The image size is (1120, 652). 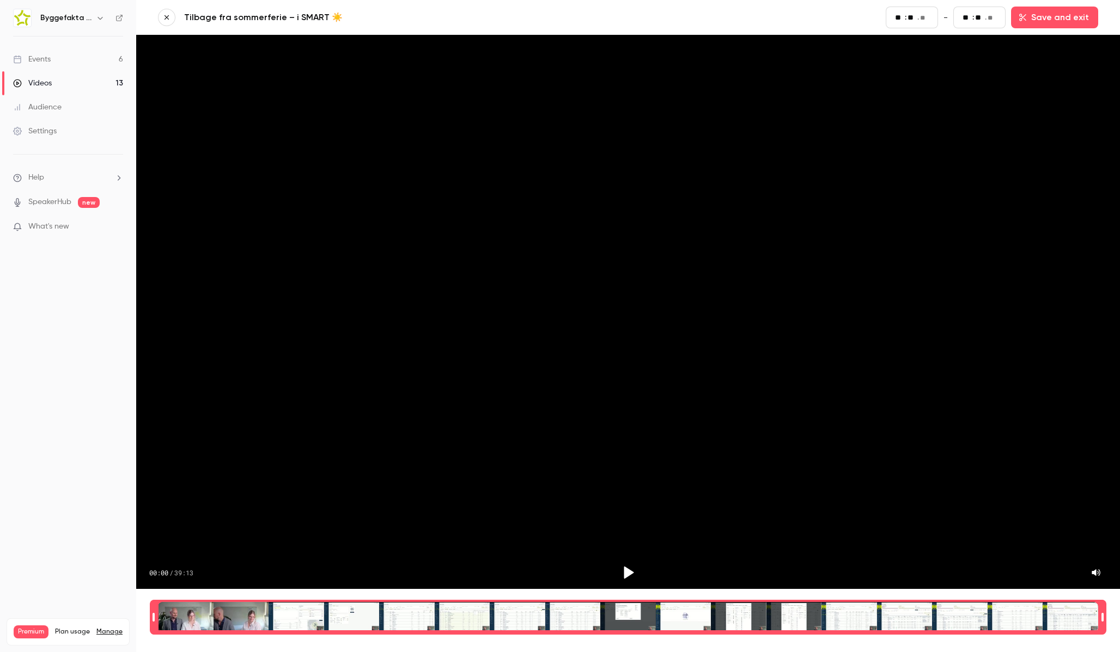 What do you see at coordinates (22, 22) in the screenshot?
I see `img: logo_orange.svg` at bounding box center [22, 22].